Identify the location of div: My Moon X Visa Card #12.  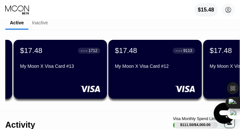
(155, 66).